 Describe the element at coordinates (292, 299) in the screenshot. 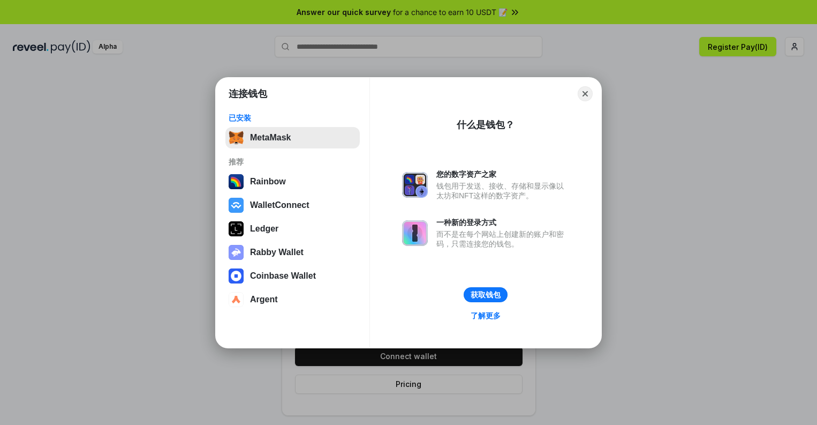

I see `button: Argent` at that location.